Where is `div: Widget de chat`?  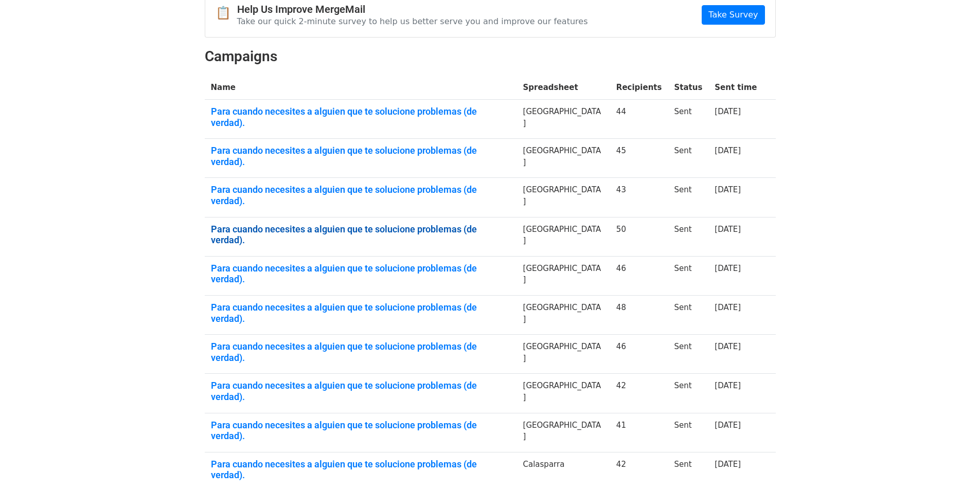 div: Widget de chat is located at coordinates (954, 466).